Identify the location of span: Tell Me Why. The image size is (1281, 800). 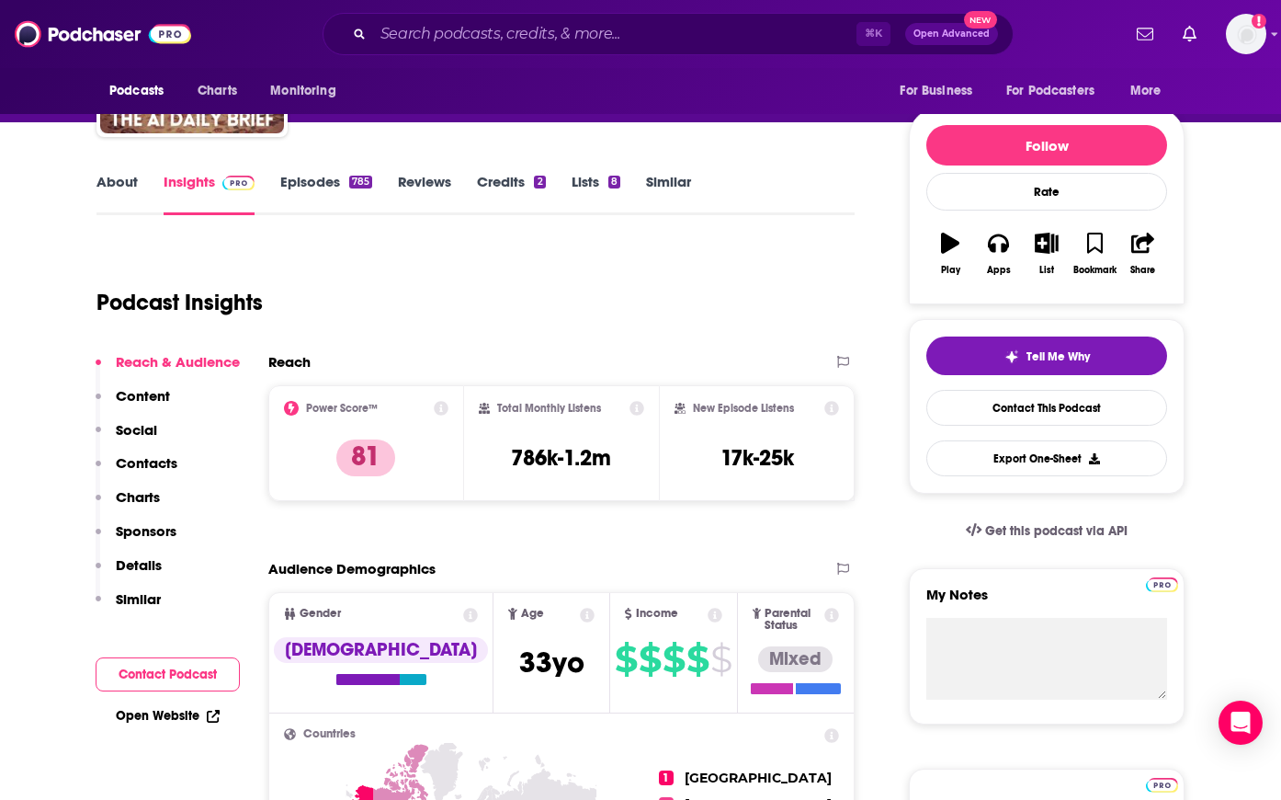
(1058, 357).